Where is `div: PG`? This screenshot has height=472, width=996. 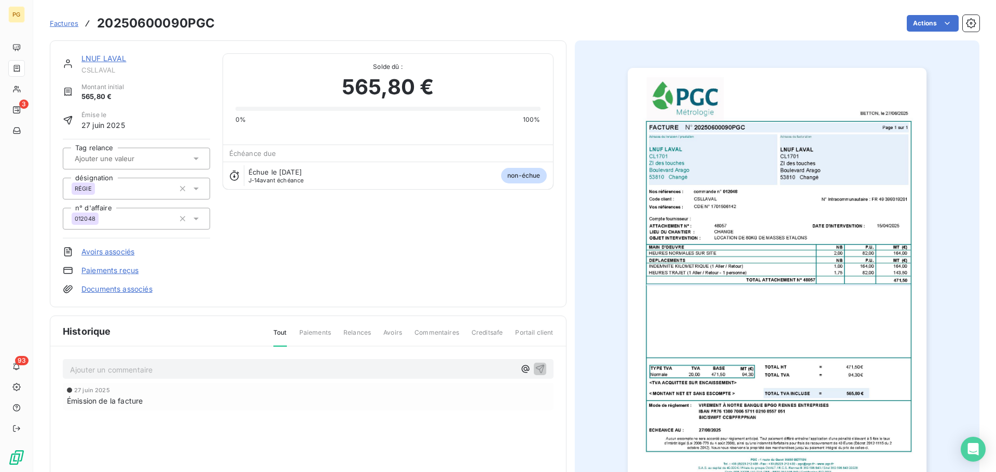
div: PG is located at coordinates (17, 15).